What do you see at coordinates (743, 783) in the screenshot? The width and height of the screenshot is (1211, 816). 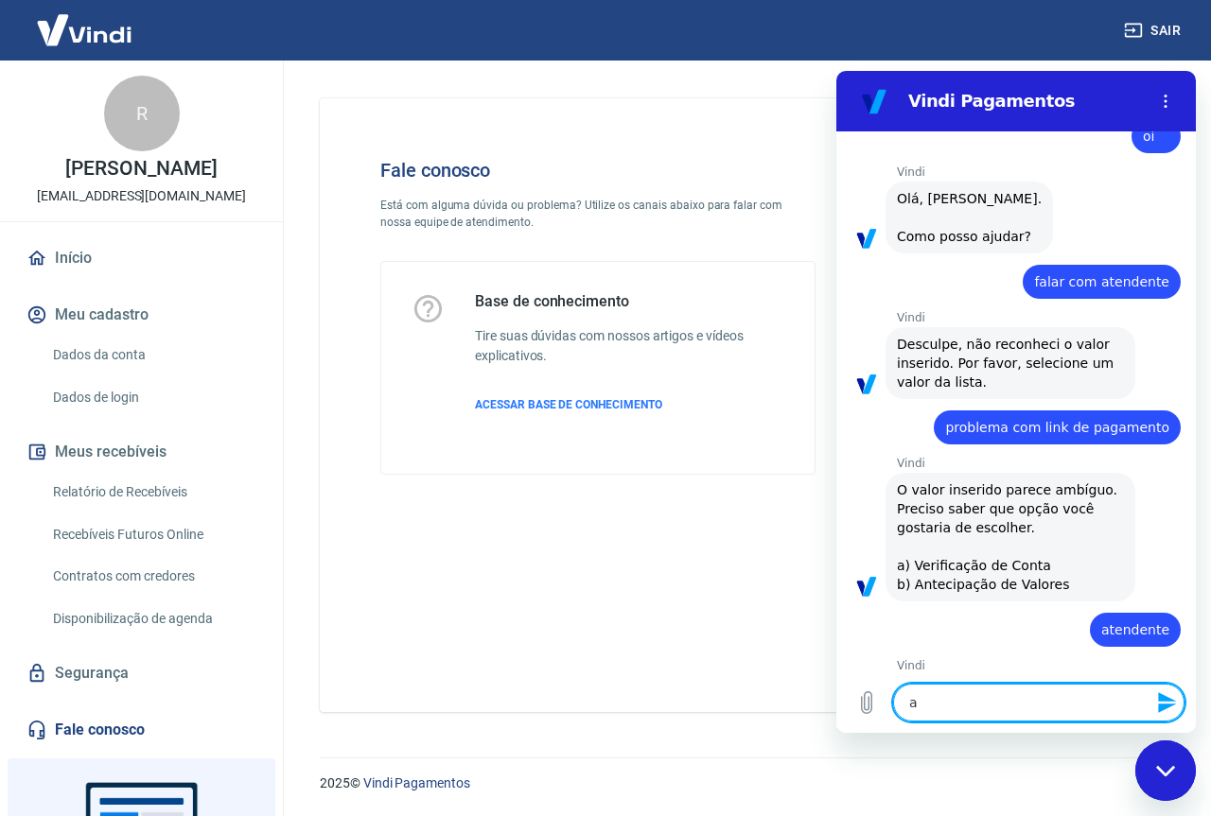 I see `p: 2025 ©` at bounding box center [743, 783].